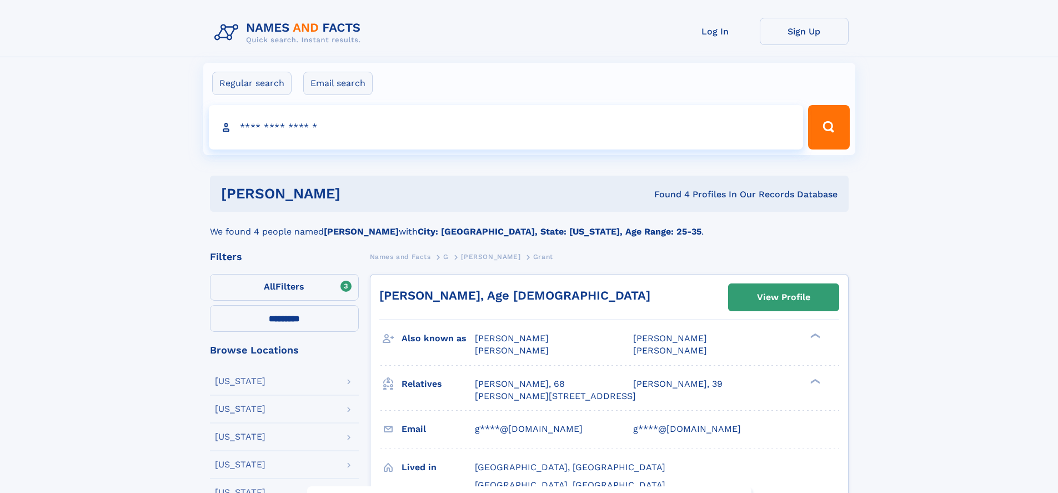 The width and height of the screenshot is (1058, 493). I want to click on div: We found 4 people named with ., so click(529, 225).